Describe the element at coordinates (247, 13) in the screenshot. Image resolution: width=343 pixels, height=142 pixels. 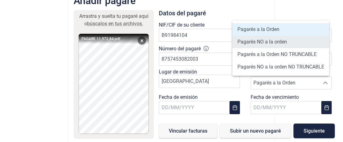
I see `h3: Datos del pagaré` at that location.